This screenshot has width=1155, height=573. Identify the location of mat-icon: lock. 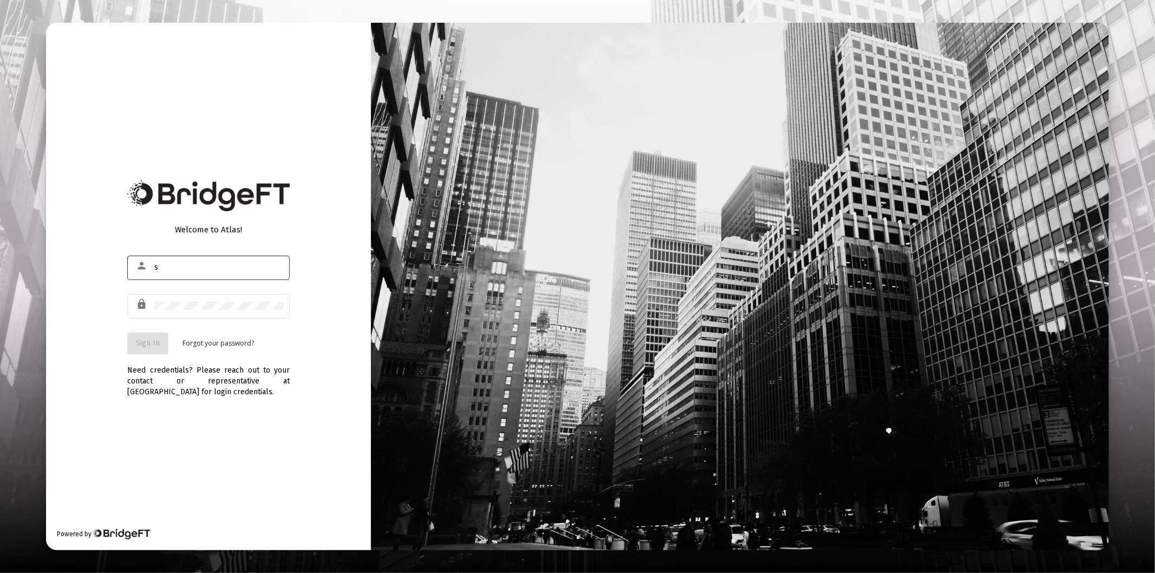
(142, 304).